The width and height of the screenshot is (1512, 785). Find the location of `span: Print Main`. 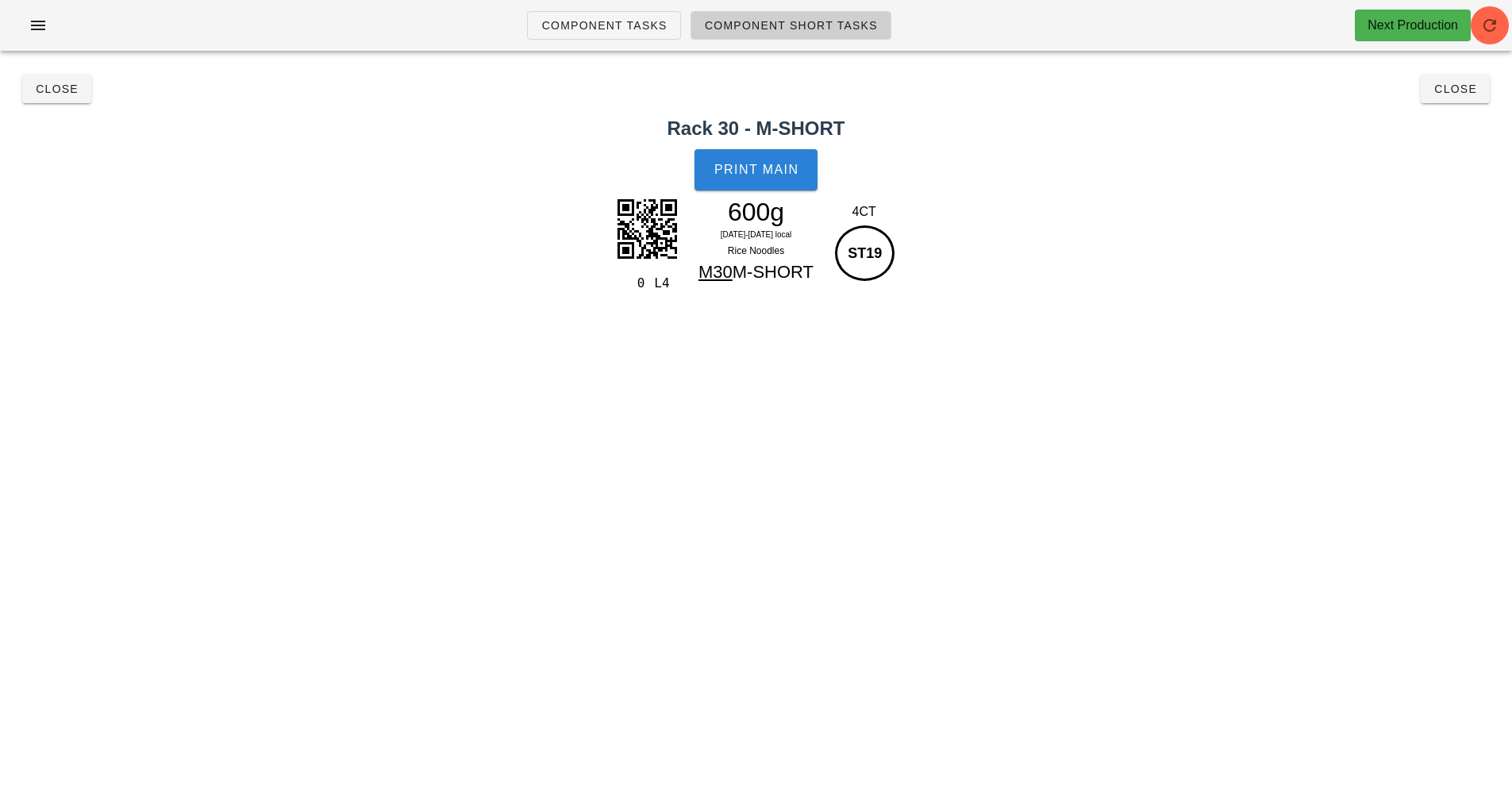

span: Print Main is located at coordinates (756, 170).